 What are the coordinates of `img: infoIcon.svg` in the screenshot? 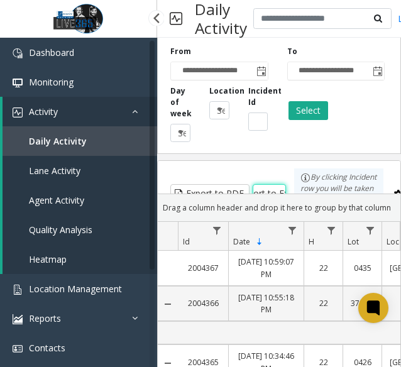 It's located at (306, 178).